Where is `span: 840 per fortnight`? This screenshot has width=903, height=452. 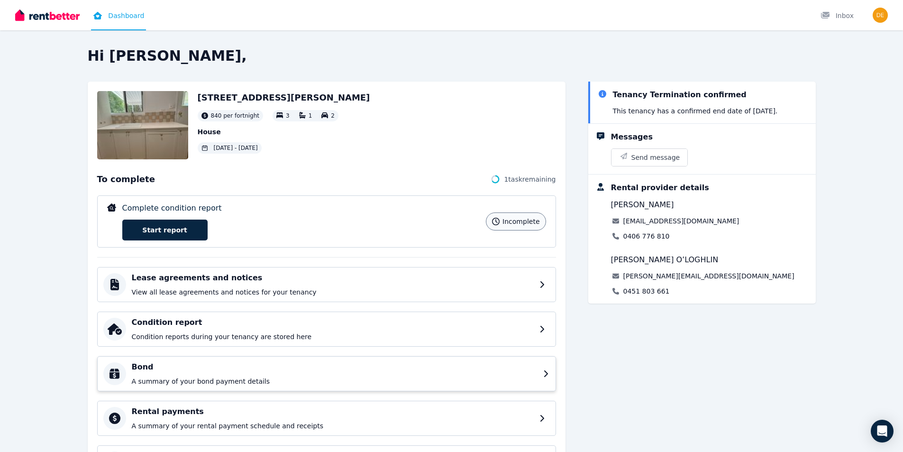
span: 840 per fortnight is located at coordinates (235, 116).